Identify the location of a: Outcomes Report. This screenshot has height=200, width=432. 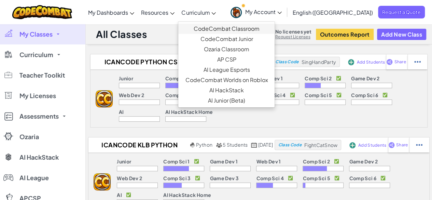
(345, 34).